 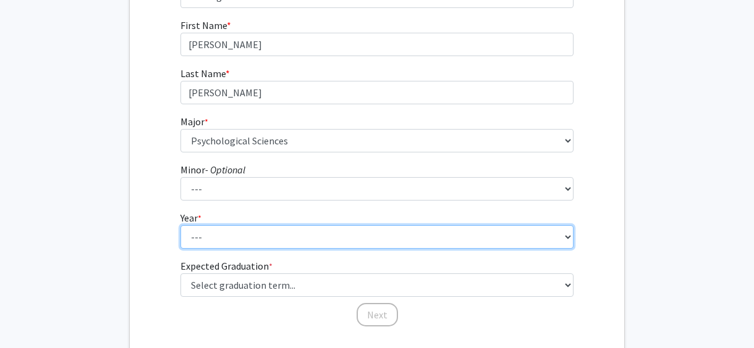 I want to click on button: Next, so click(x=377, y=315).